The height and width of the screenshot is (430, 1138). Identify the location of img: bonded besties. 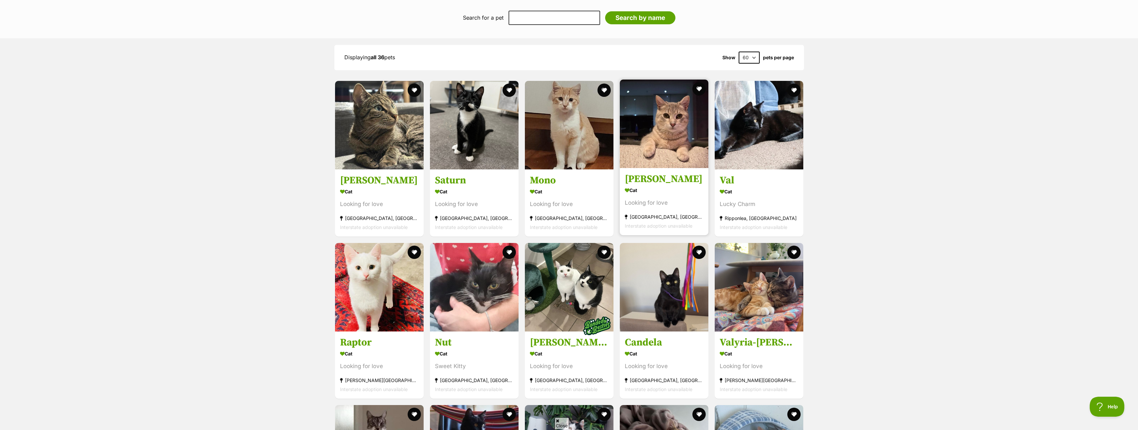
(597, 326).